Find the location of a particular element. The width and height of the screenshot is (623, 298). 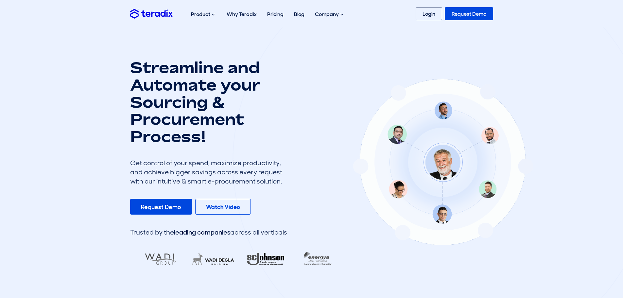

div: Company is located at coordinates (329, 14).